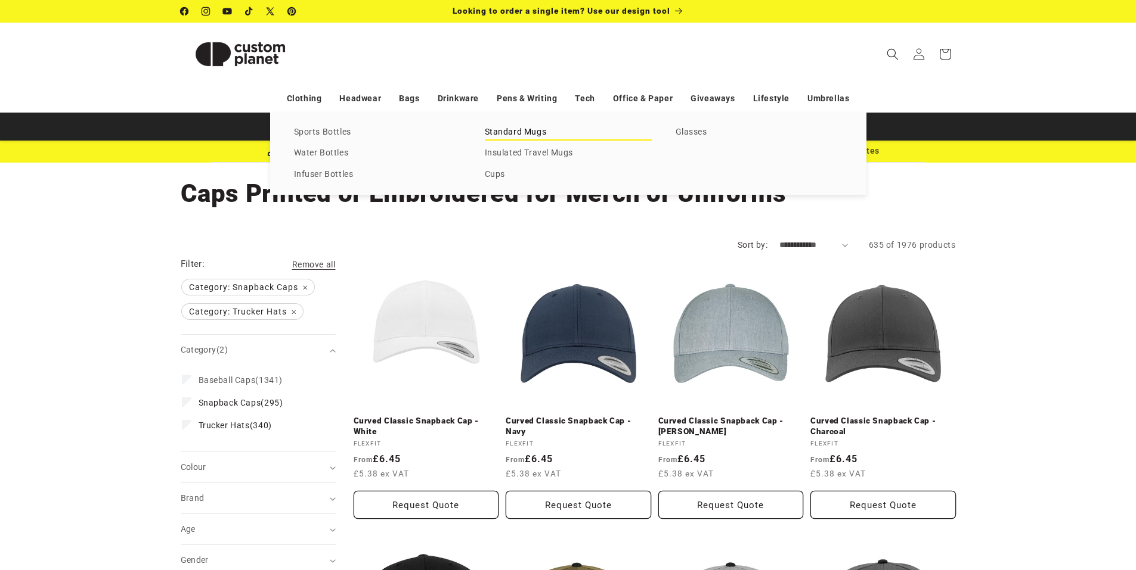 The height and width of the screenshot is (570, 1136). What do you see at coordinates (304, 98) in the screenshot?
I see `a: Clothing` at bounding box center [304, 98].